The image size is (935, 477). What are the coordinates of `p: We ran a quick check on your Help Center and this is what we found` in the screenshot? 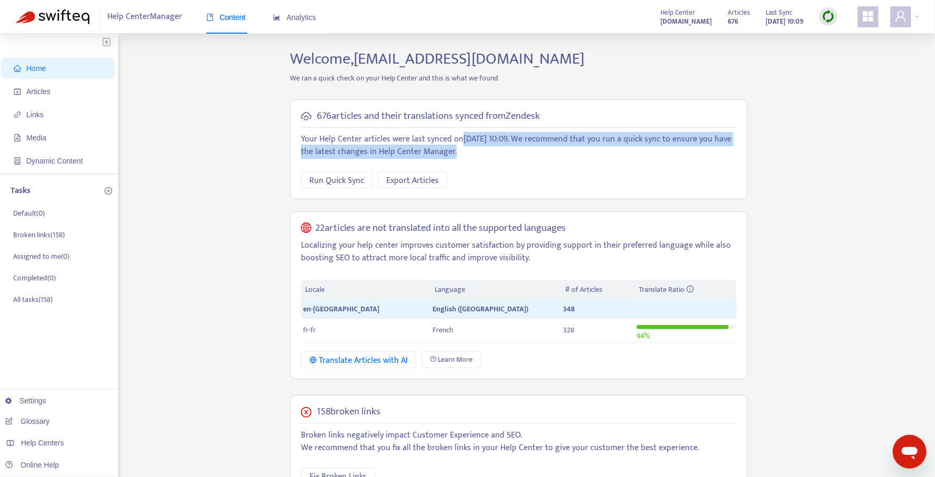 It's located at (519, 78).